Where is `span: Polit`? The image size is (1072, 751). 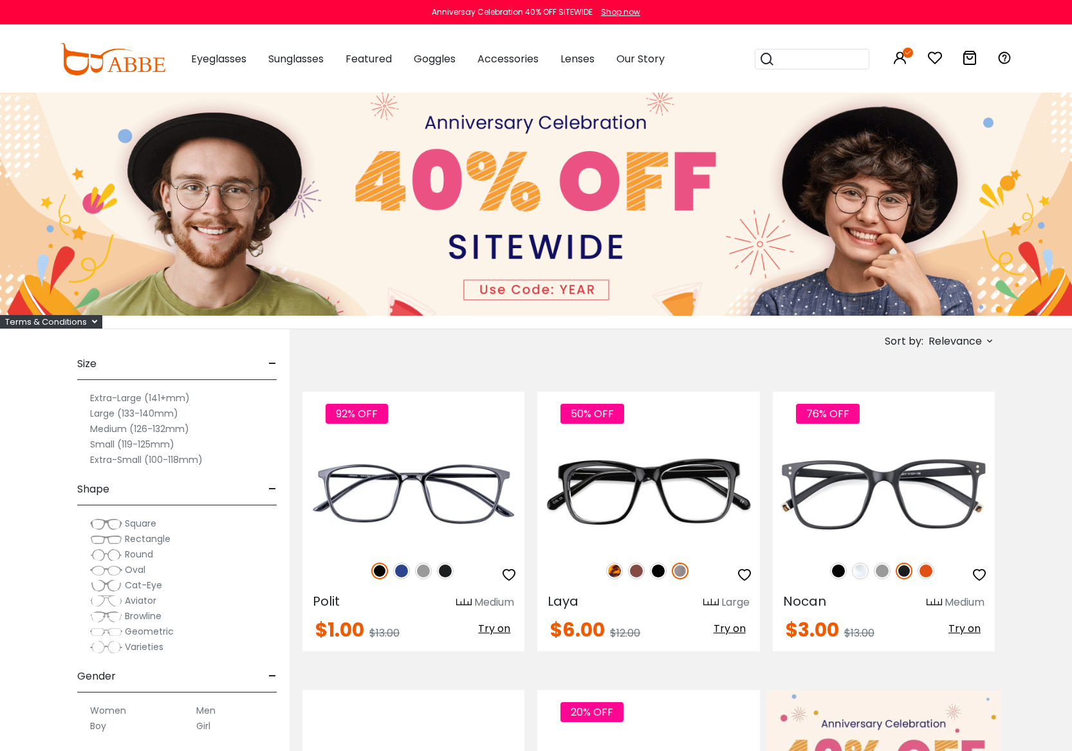 span: Polit is located at coordinates (326, 602).